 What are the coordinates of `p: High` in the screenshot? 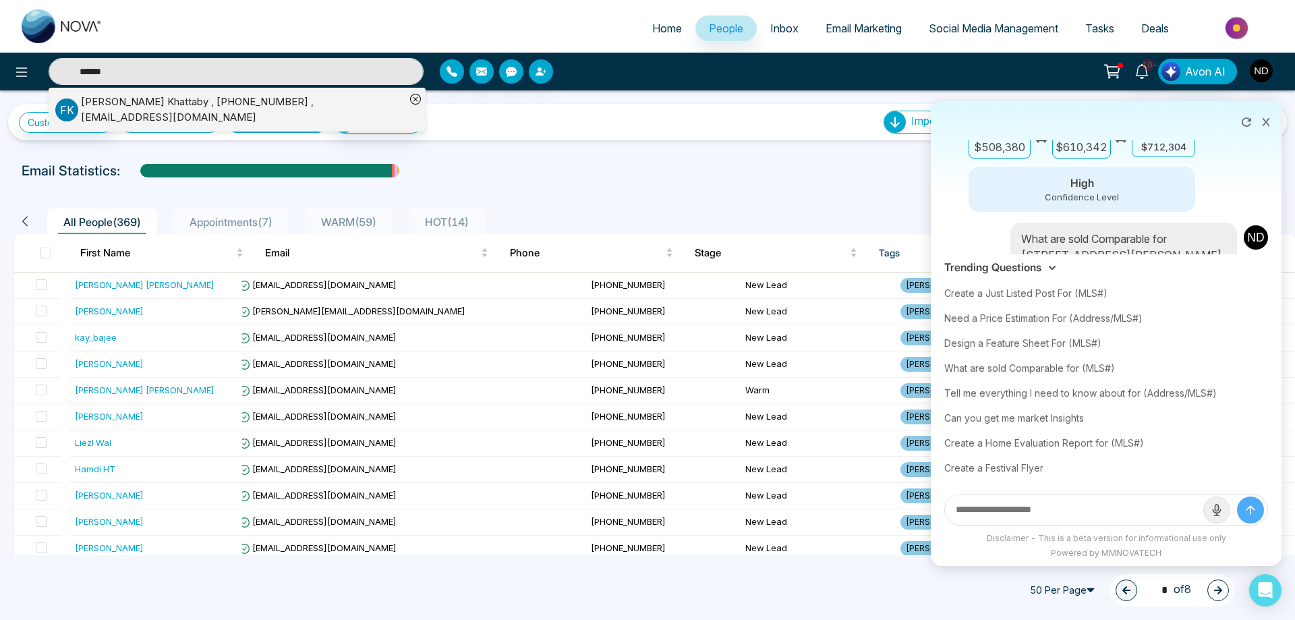 It's located at (1082, 183).